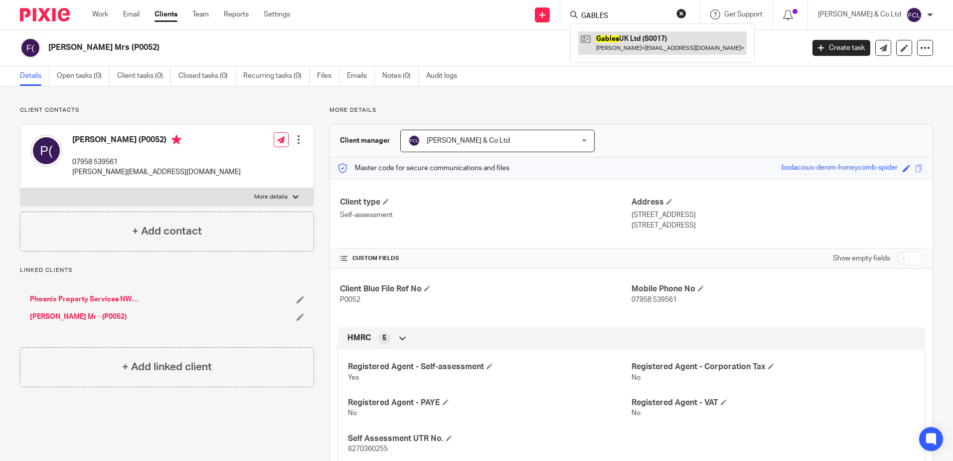 This screenshot has height=461, width=953. Describe the element at coordinates (861, 258) in the screenshot. I see `label: Show empty fields` at that location.